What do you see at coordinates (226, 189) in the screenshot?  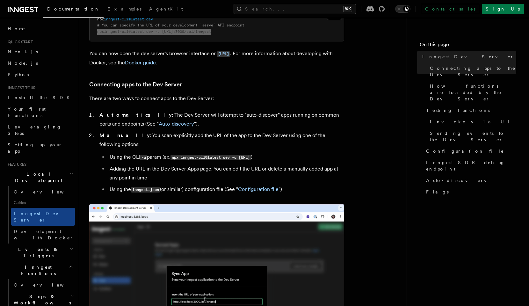 I see `li: Using the (or similar) configuration file (See " ")` at bounding box center [226, 189].